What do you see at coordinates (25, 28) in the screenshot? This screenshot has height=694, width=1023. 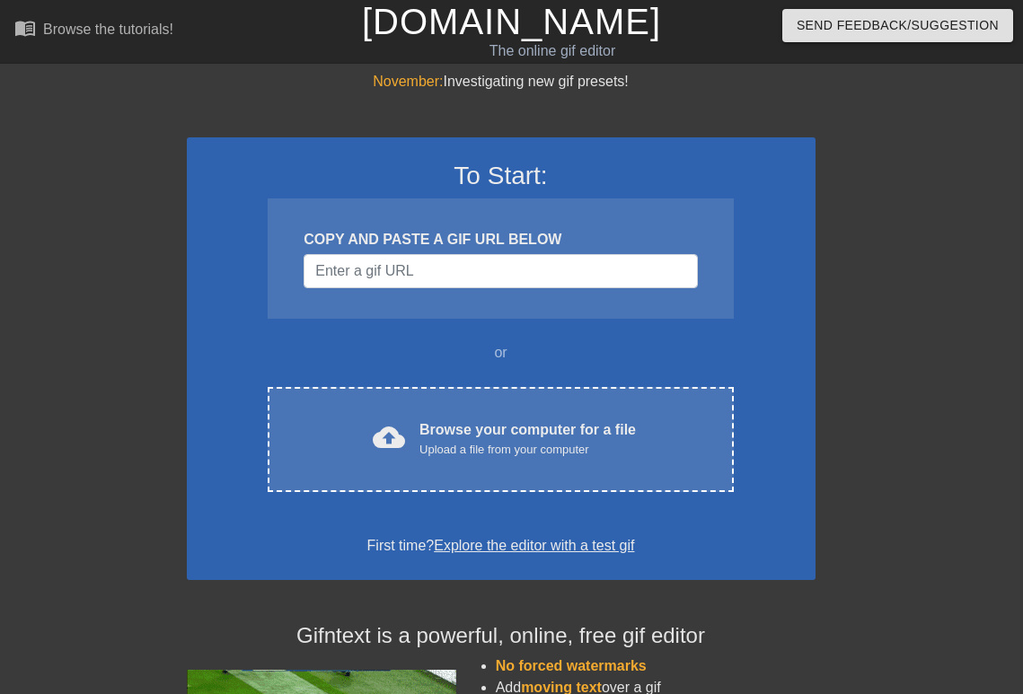 I see `span: menu_book` at bounding box center [25, 28].